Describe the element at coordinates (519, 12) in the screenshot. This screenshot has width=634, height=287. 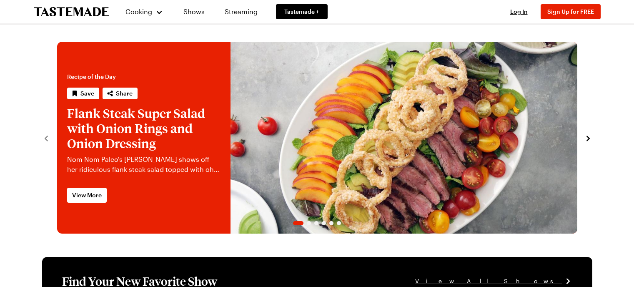
I see `button: Log In` at that location.